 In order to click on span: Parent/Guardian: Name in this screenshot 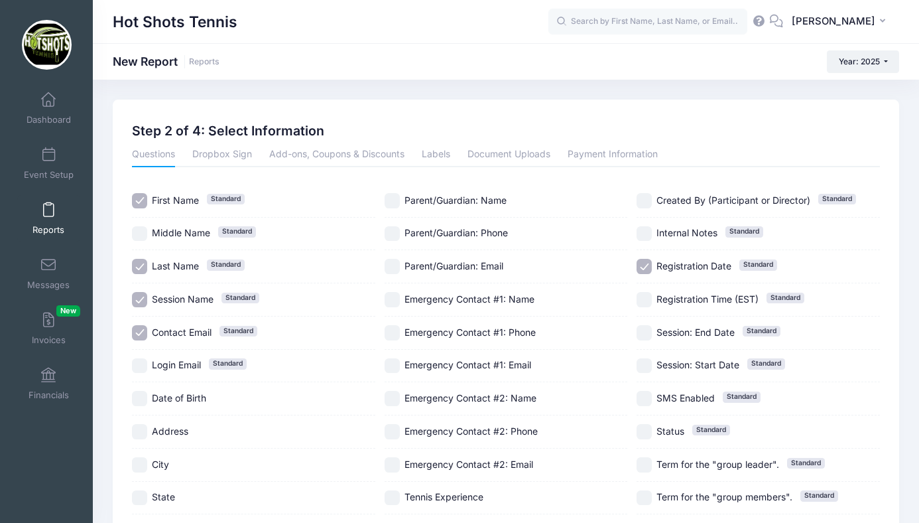, I will do `click(456, 200)`.